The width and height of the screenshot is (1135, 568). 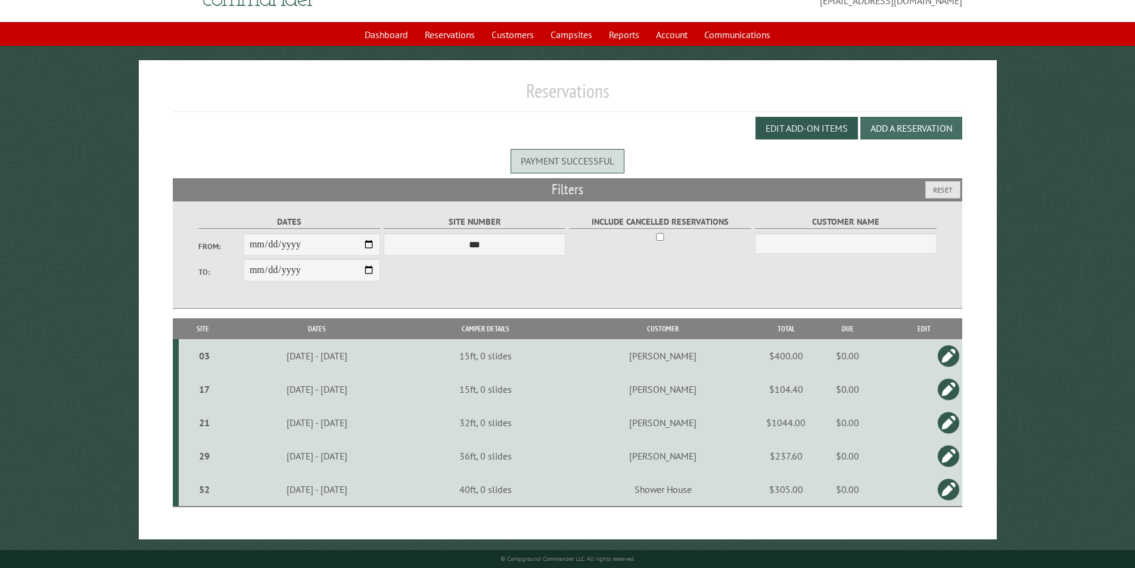 What do you see at coordinates (567, 161) in the screenshot?
I see `div: Payment successful` at bounding box center [567, 161].